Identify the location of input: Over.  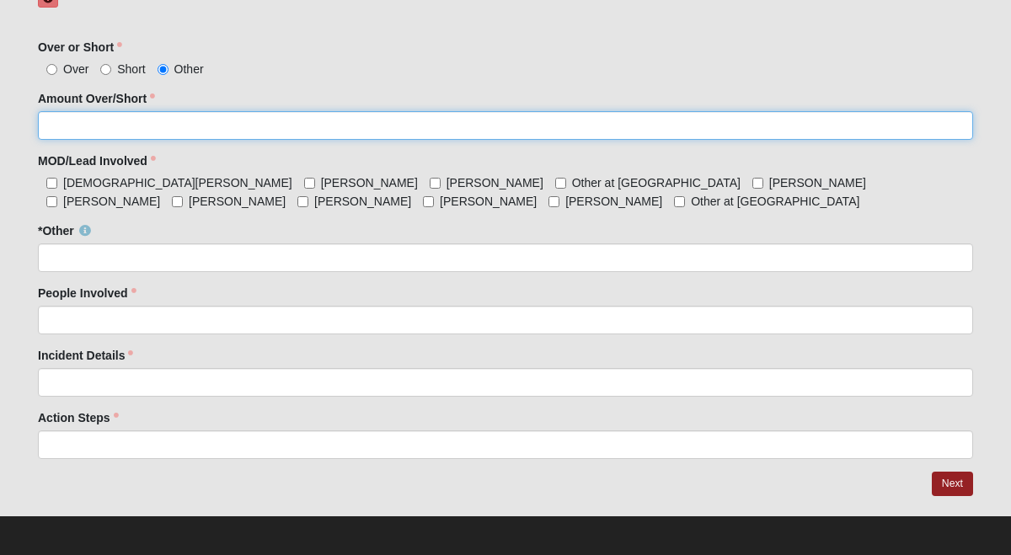
(51, 69).